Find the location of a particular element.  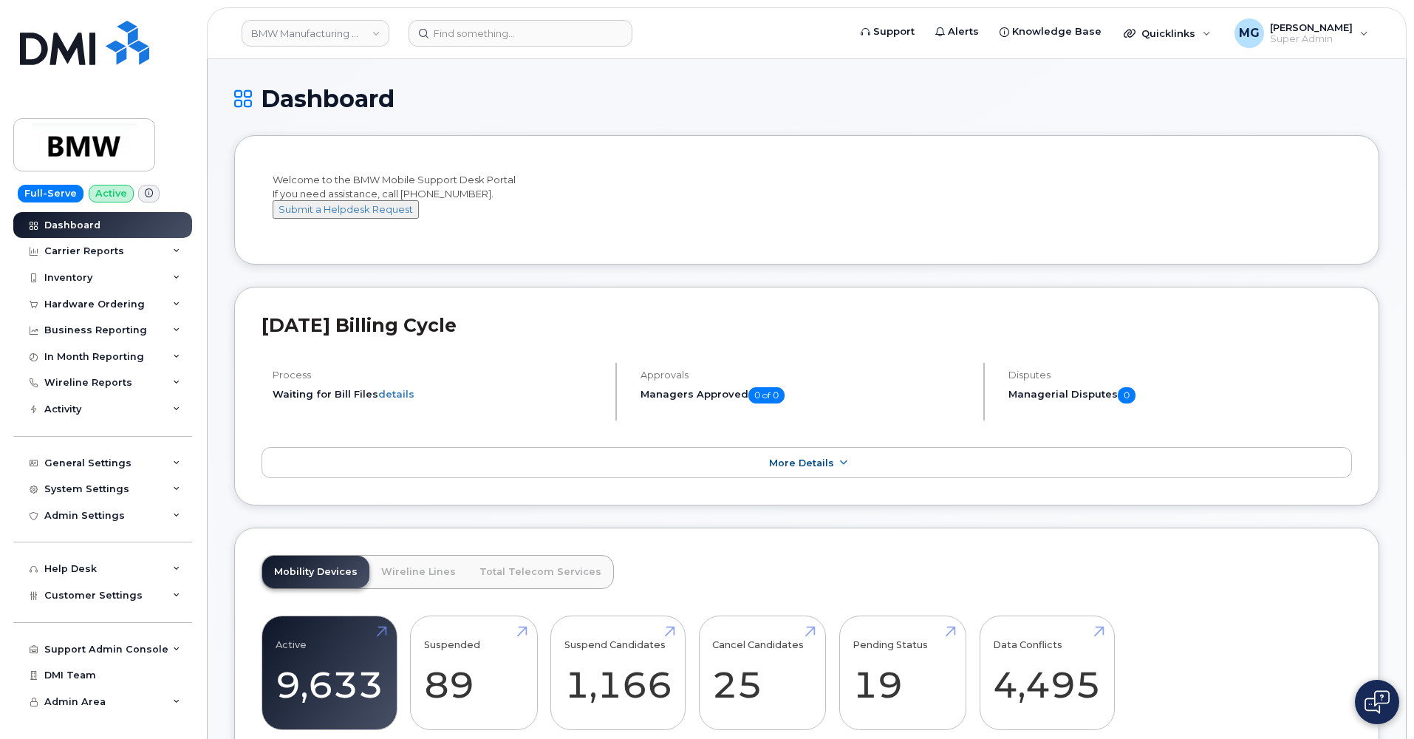

li: Waiting for Bill Files is located at coordinates (437, 394).